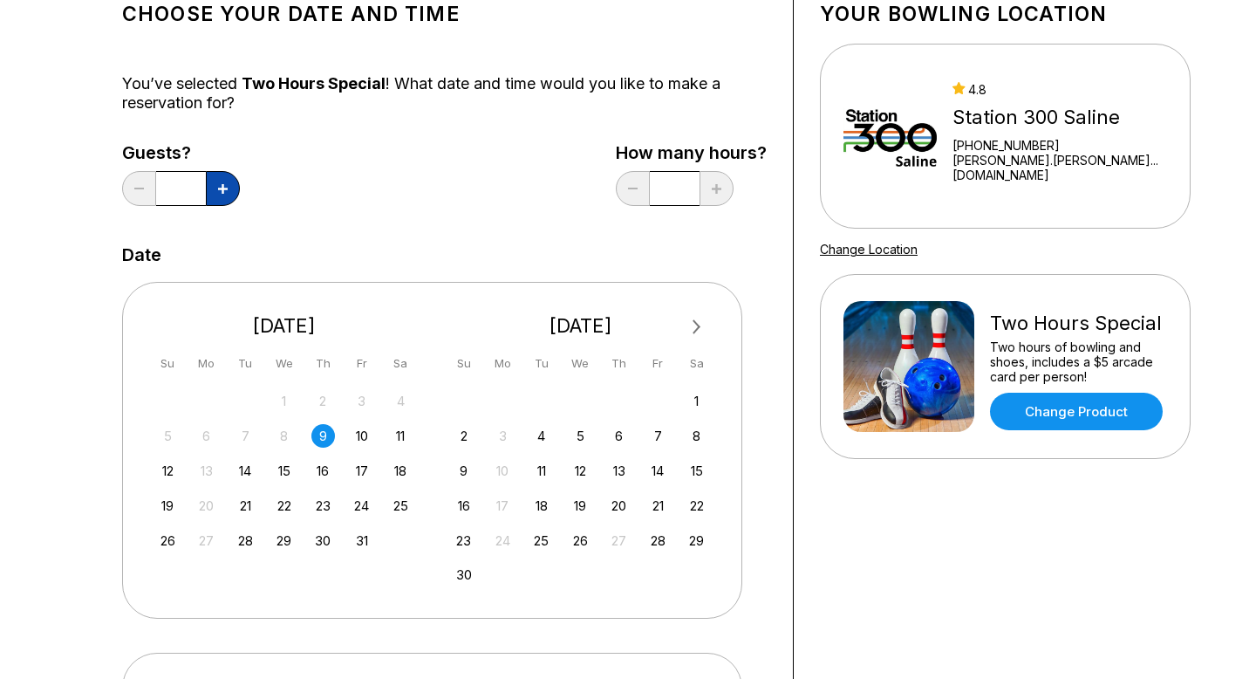  What do you see at coordinates (206, 505) in the screenshot?
I see `div: Not available Monday, October 20th, 2025` at bounding box center [206, 505].